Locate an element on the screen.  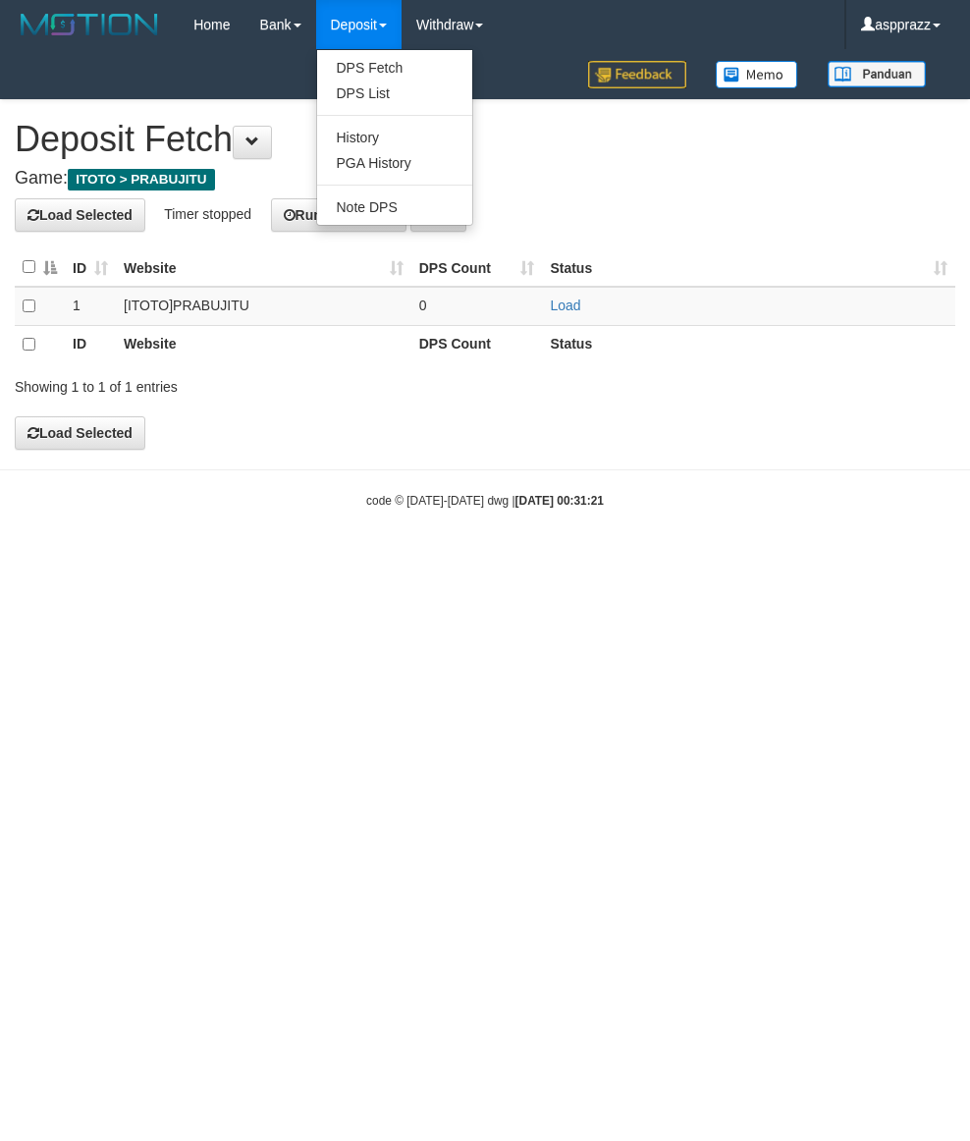
a: DPS List is located at coordinates (395, 93).